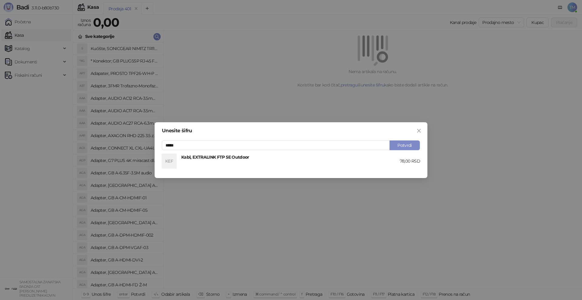  Describe the element at coordinates (410, 161) in the screenshot. I see `div: 78,00 RSD` at that location.